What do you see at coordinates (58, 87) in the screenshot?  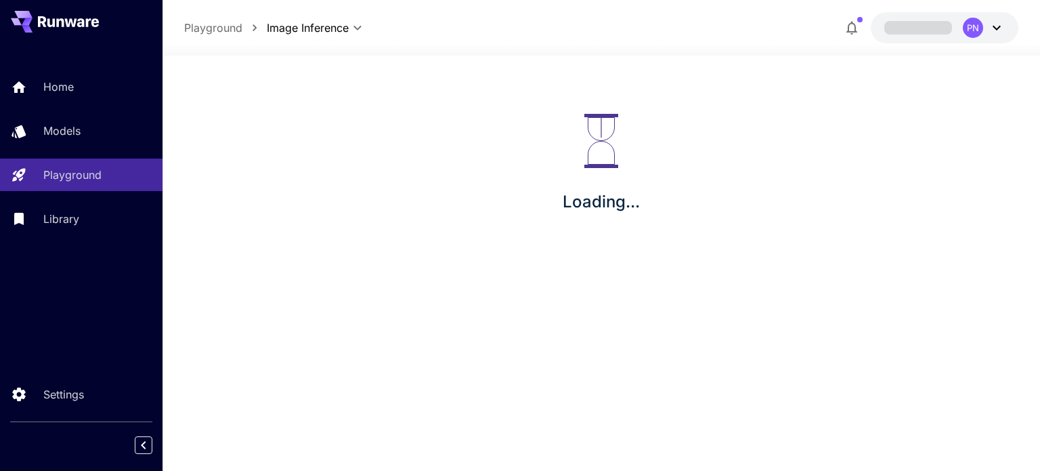 I see `p: Home` at bounding box center [58, 87].